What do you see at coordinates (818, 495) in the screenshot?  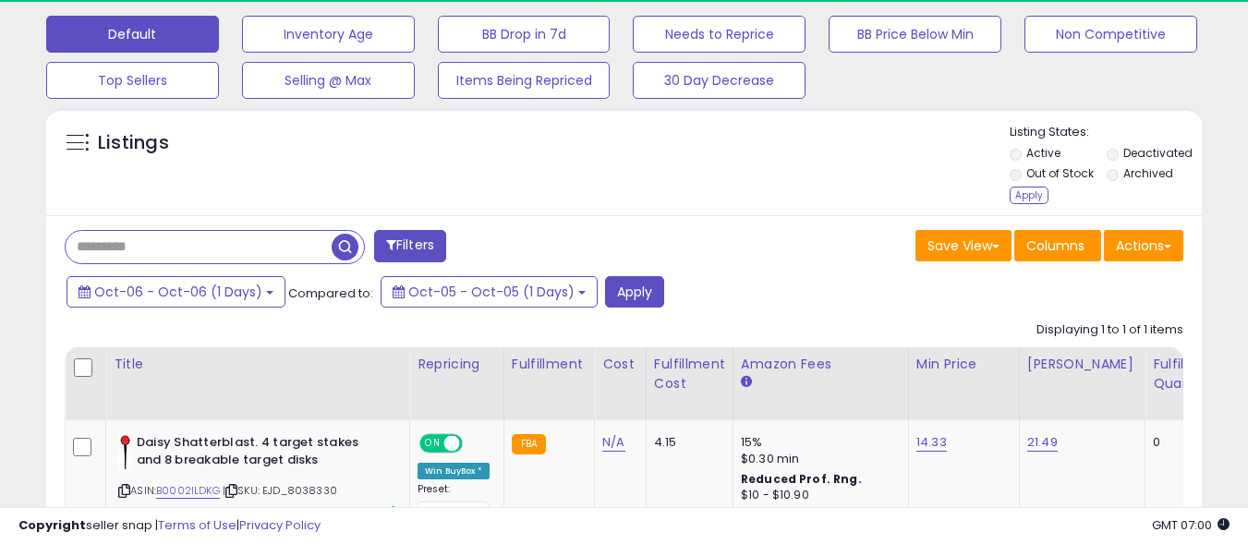 I see `div: $10 - $10.90` at bounding box center [818, 495].